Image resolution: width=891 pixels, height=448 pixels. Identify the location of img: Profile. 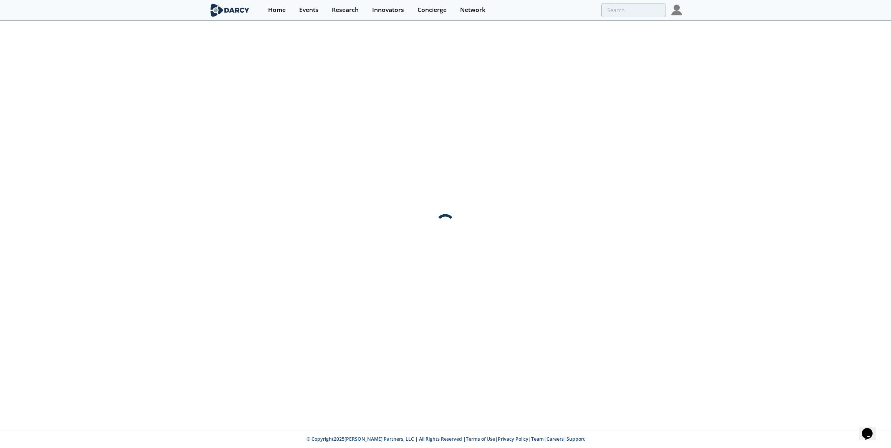
(677, 10).